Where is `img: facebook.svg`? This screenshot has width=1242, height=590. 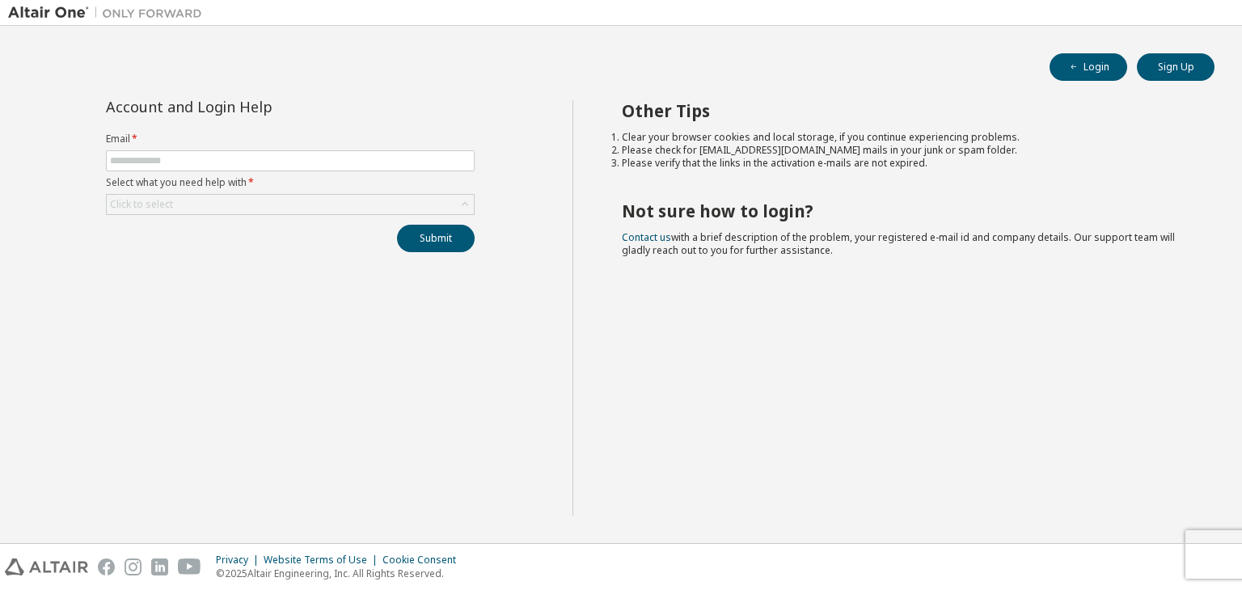
img: facebook.svg is located at coordinates (106, 567).